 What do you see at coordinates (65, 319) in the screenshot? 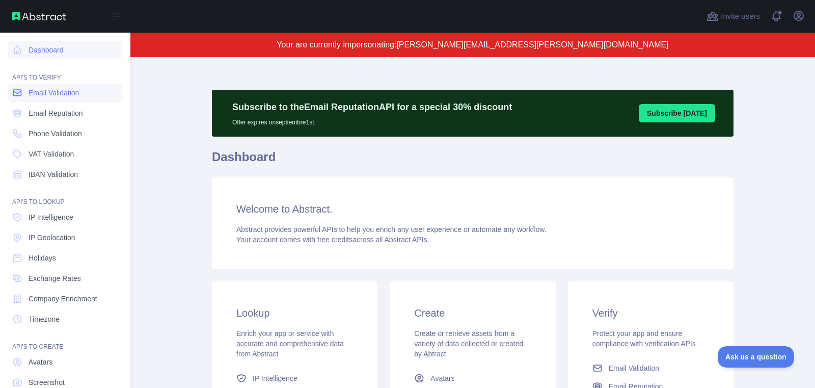
I see `a: Timezone` at bounding box center [65, 319].